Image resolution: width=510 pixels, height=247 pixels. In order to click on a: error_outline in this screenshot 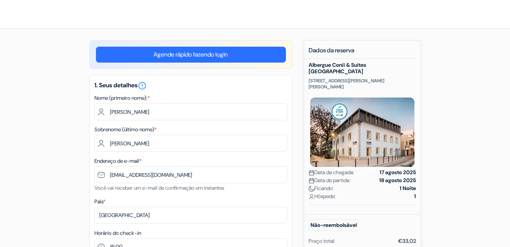, I will do `click(142, 85)`.